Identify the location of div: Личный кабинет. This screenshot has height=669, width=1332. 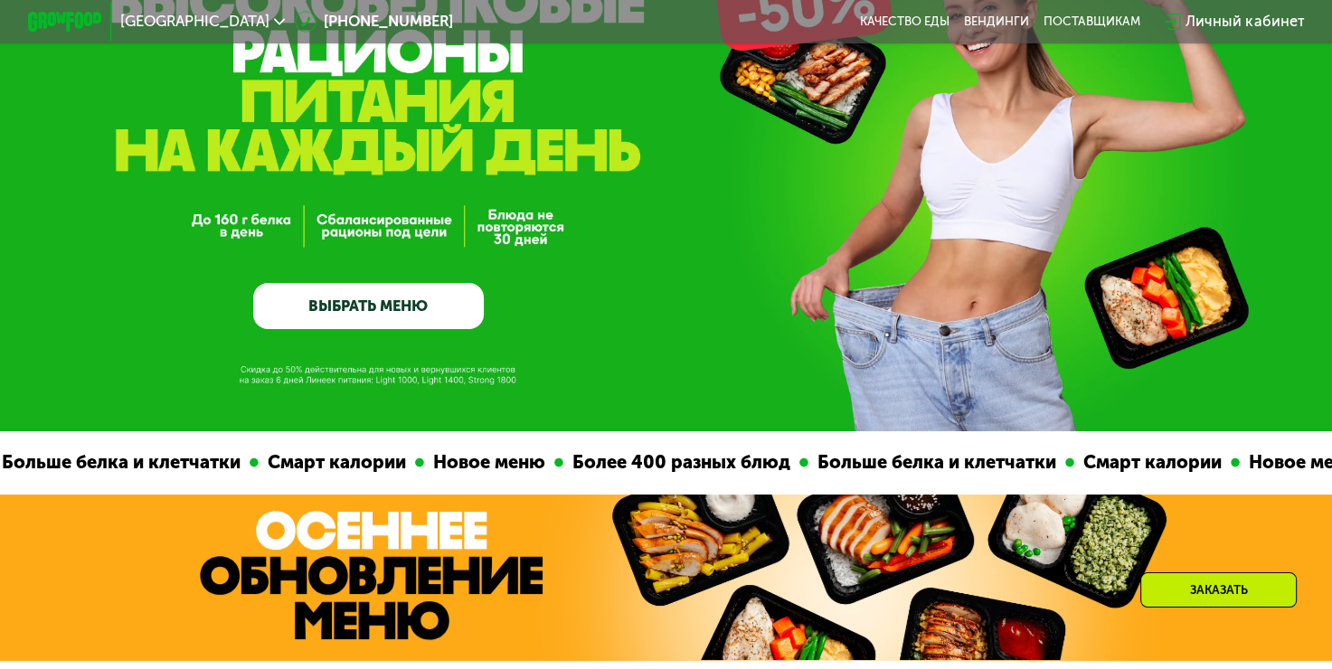
(1244, 22).